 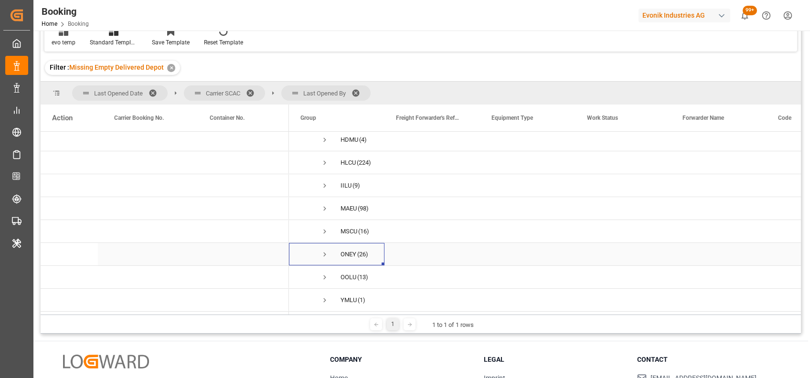 What do you see at coordinates (106, 362) in the screenshot?
I see `img: Logward Logo` at bounding box center [106, 362].